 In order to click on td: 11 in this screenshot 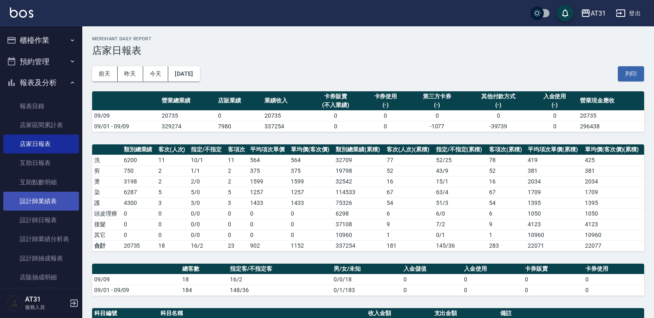, I will do `click(237, 160)`.